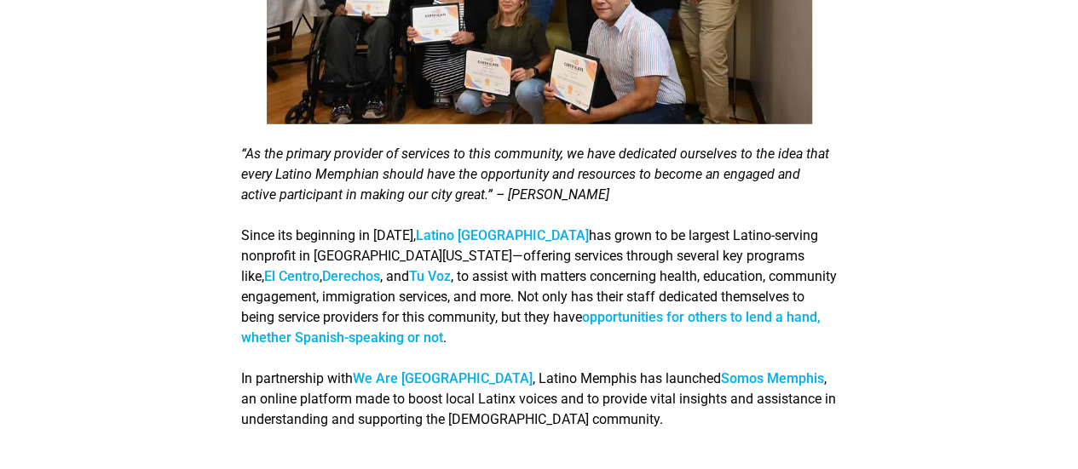 This screenshot has width=1078, height=469. What do you see at coordinates (772, 378) in the screenshot?
I see `a: Somos Memphis` at bounding box center [772, 378].